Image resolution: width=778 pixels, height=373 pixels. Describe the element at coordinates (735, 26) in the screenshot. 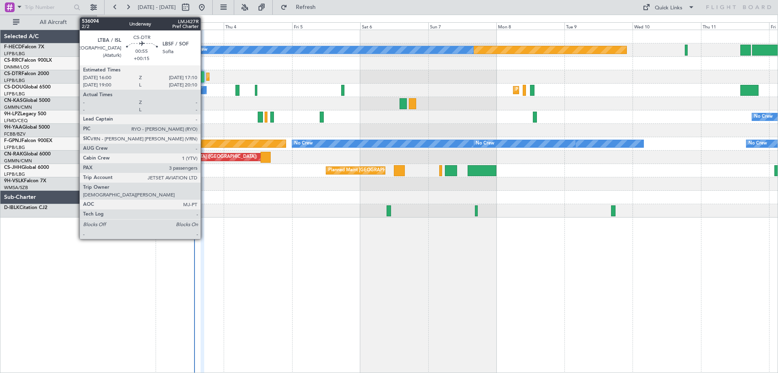

I see `div: Thu 11` at that location.